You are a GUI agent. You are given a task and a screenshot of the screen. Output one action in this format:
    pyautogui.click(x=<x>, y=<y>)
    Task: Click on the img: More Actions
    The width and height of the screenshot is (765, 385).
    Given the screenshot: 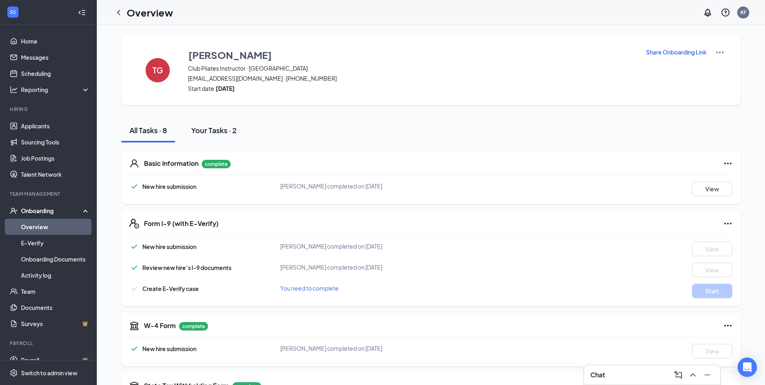 What is the action you would take?
    pyautogui.click(x=719, y=52)
    